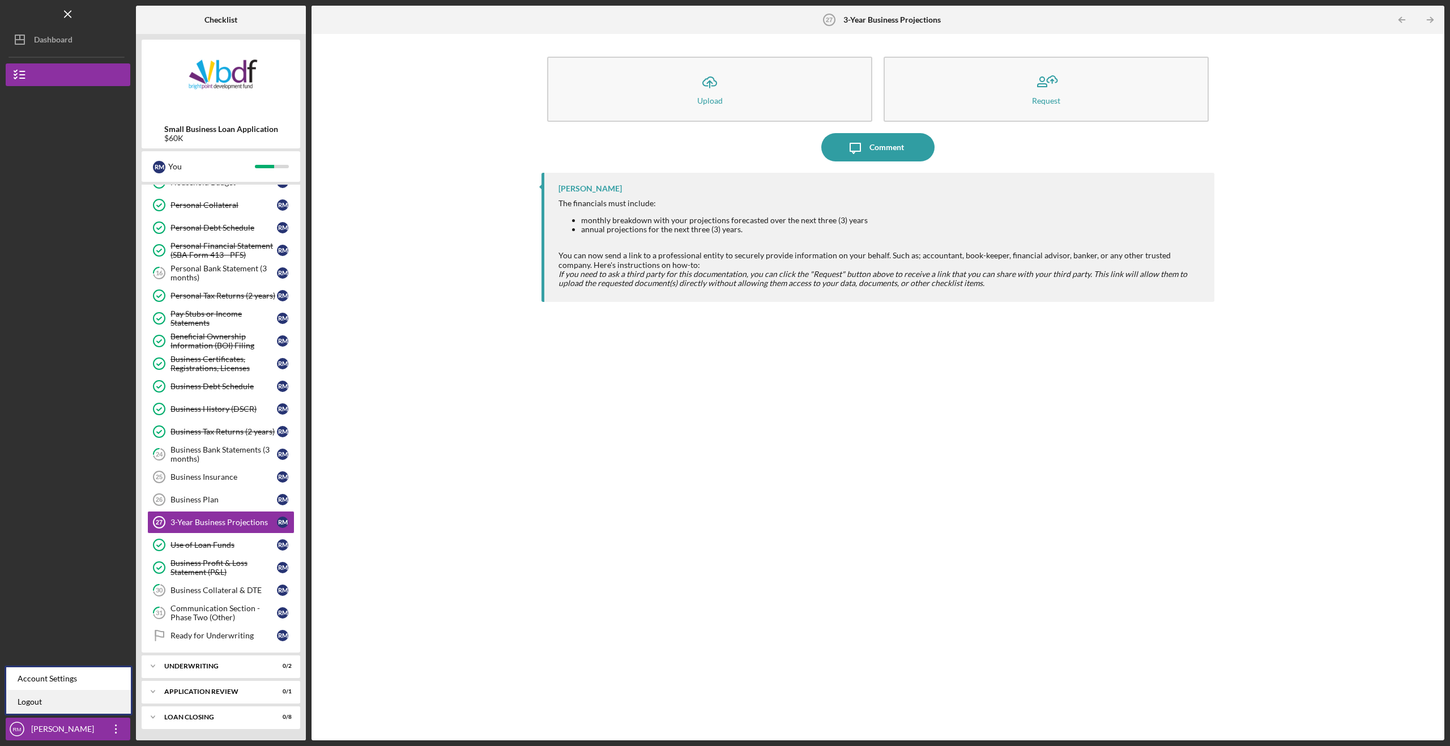 The image size is (1450, 746). I want to click on div: Personal Financial Statement (SBA Form 413 - PFS), so click(224, 250).